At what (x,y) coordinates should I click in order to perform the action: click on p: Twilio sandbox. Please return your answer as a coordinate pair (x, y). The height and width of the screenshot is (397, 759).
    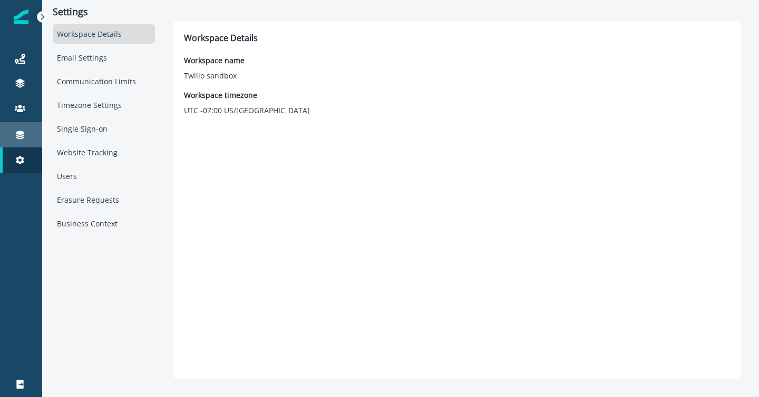
    Looking at the image, I should click on (214, 75).